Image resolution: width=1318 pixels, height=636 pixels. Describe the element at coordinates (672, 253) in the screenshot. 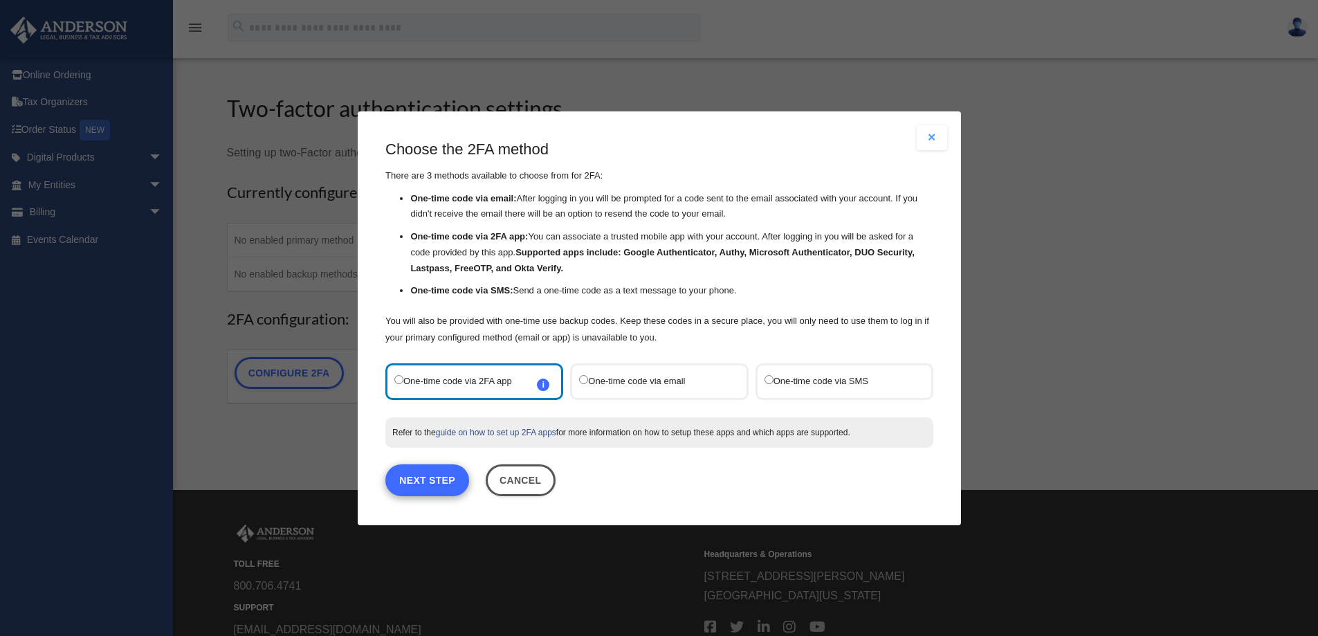

I see `li: You can associate a trusted mobile app with your account. After logging in you will be asked for ...` at that location.